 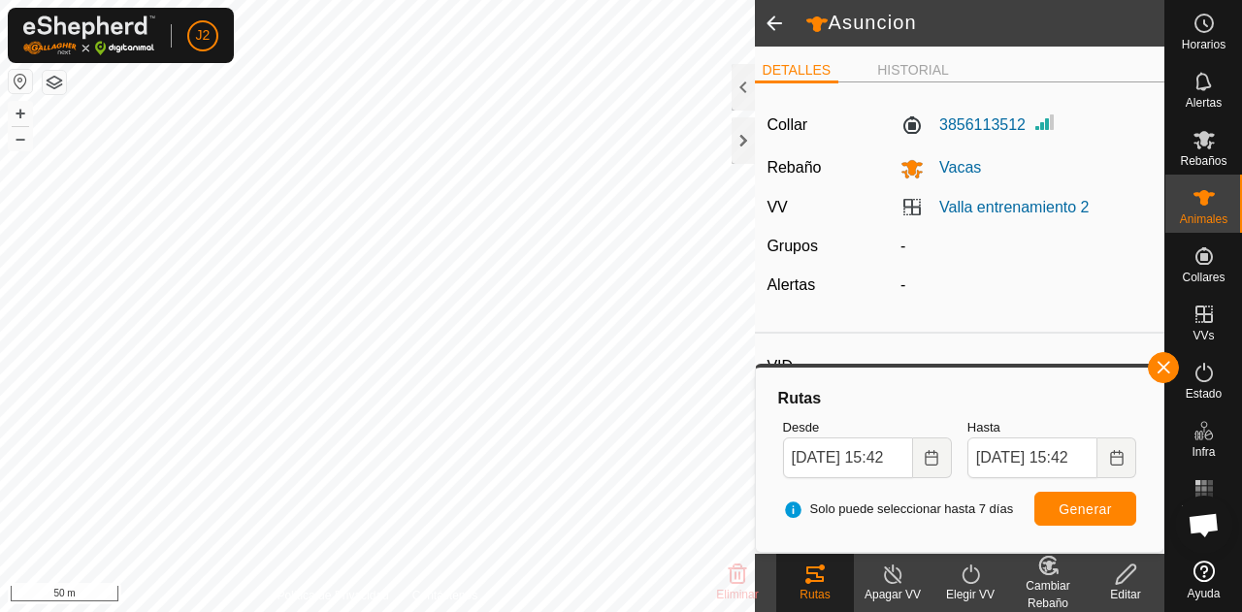 I want to click on label: Desde, so click(x=868, y=428).